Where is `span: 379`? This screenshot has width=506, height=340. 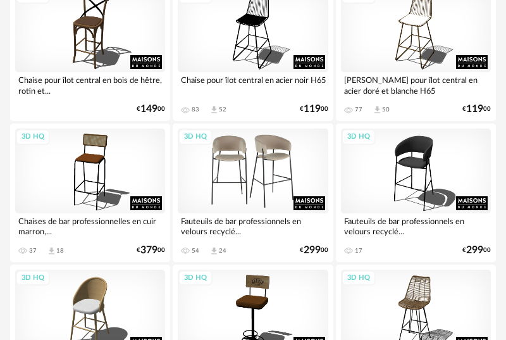 span: 379 is located at coordinates (149, 250).